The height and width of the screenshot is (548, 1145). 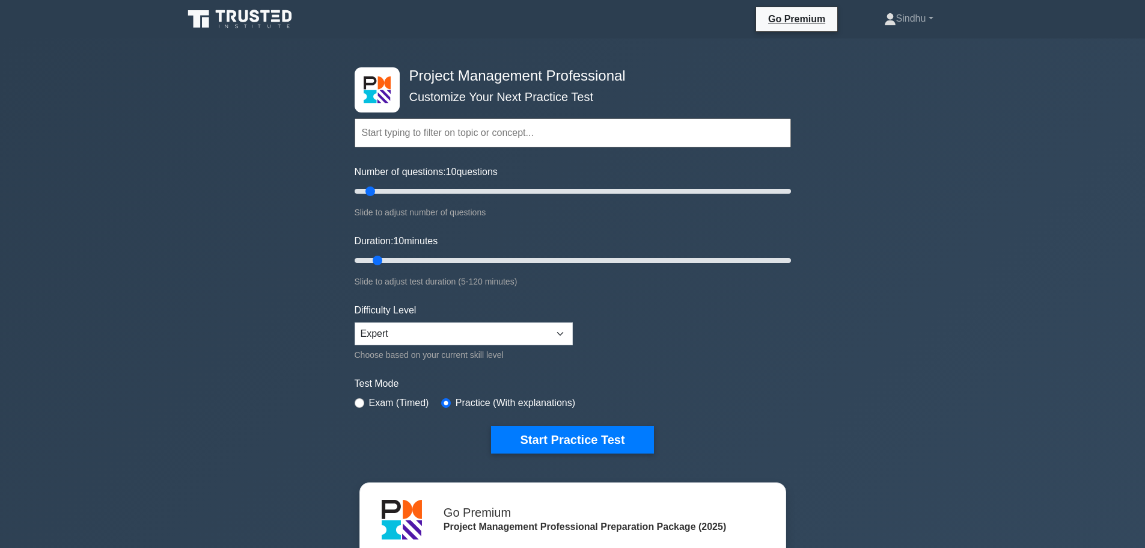 What do you see at coordinates (426, 172) in the screenshot?
I see `label: Number of questions: questions` at bounding box center [426, 172].